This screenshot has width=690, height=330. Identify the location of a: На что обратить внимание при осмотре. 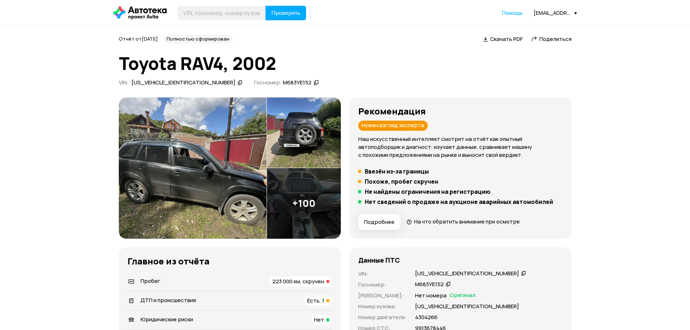
(463, 221).